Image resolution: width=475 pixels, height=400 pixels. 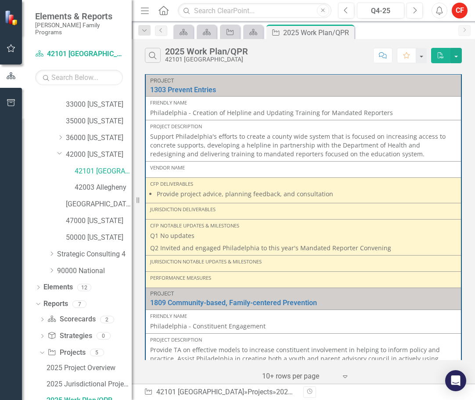 I want to click on a: 1303 Prevent Entries, so click(x=304, y=90).